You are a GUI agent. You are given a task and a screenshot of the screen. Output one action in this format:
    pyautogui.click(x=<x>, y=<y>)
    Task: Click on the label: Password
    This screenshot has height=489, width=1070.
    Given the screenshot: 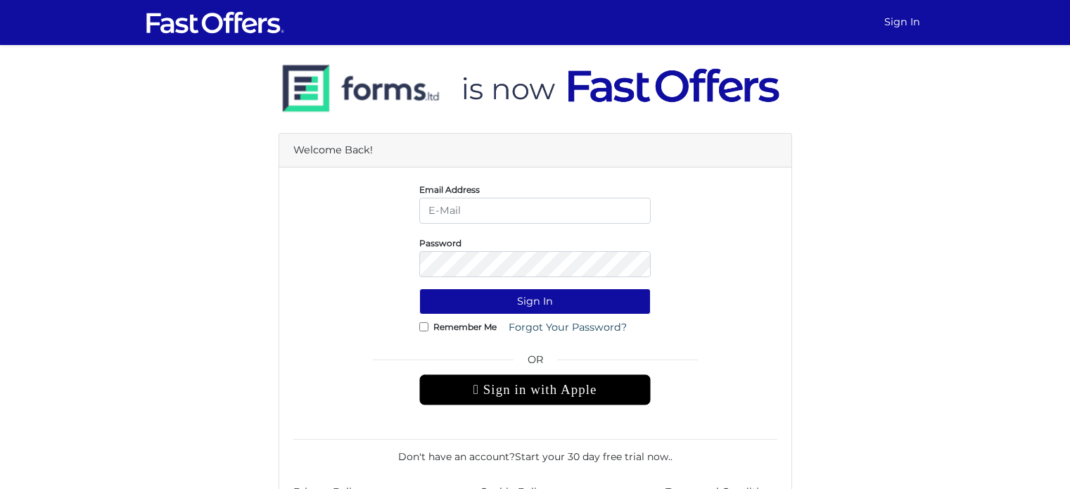 What is the action you would take?
    pyautogui.click(x=441, y=243)
    